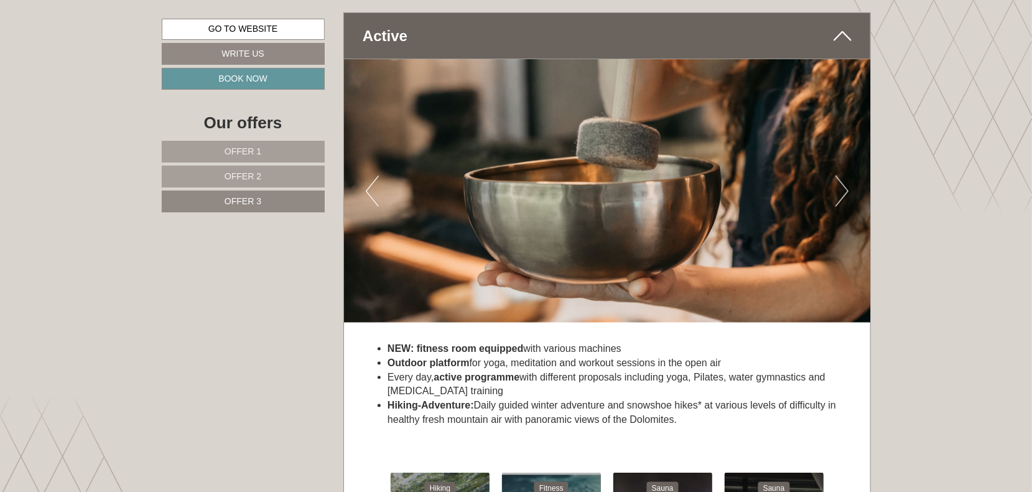 This screenshot has width=1032, height=492. Describe the element at coordinates (243, 201) in the screenshot. I see `span: Offer 3` at that location.